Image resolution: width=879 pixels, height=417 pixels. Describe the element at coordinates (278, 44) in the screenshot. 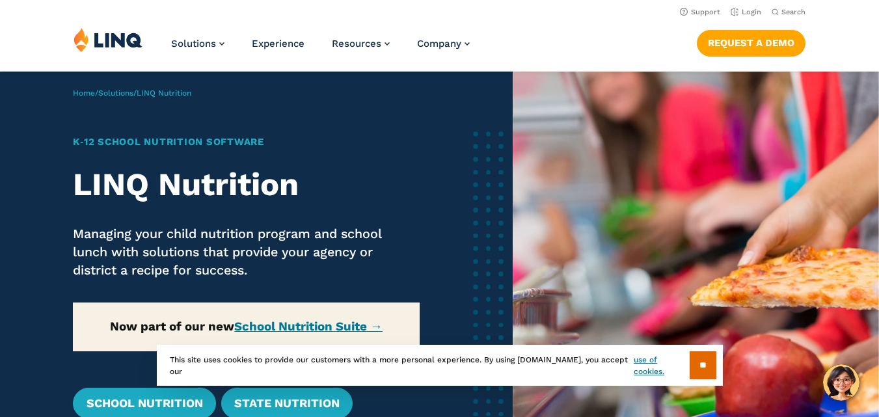

I see `a: Experience` at that location.